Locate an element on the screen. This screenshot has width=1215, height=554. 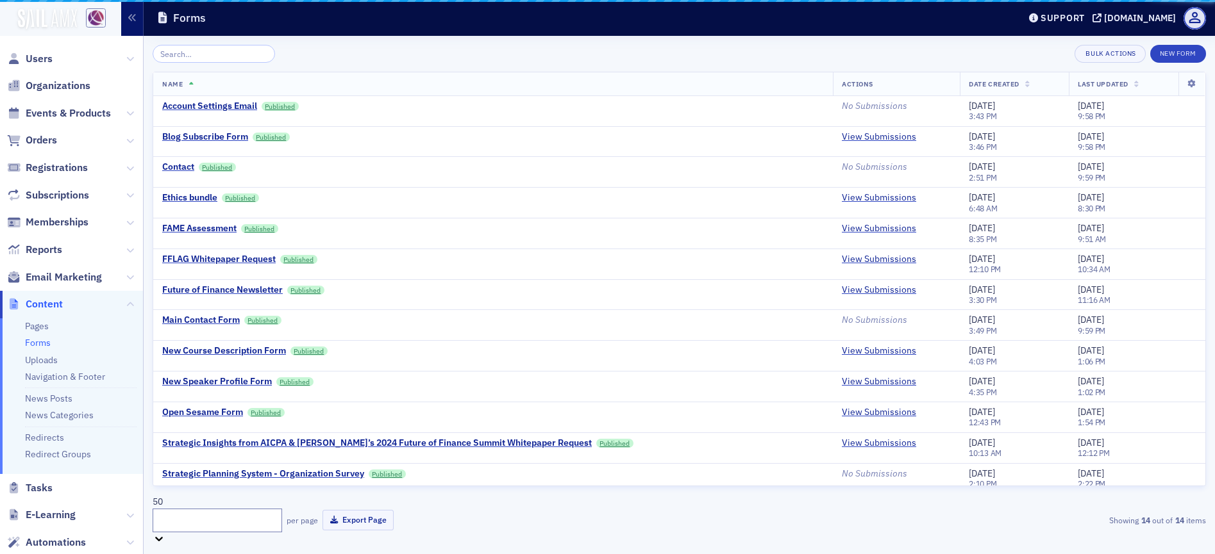
div: Ethics bundle is located at coordinates (190, 198).